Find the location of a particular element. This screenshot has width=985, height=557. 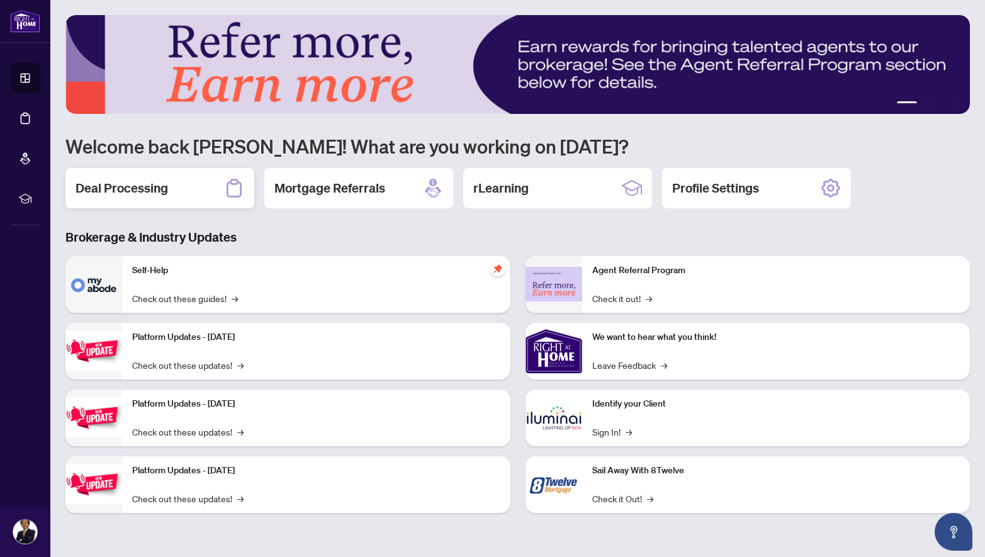

a: Check out these guides!→ is located at coordinates (185, 298).